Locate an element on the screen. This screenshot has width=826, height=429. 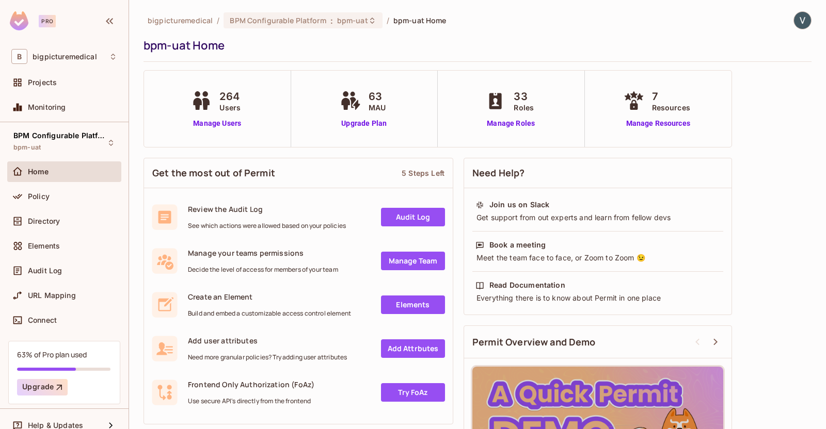
a: Manage Users is located at coordinates (217, 123).